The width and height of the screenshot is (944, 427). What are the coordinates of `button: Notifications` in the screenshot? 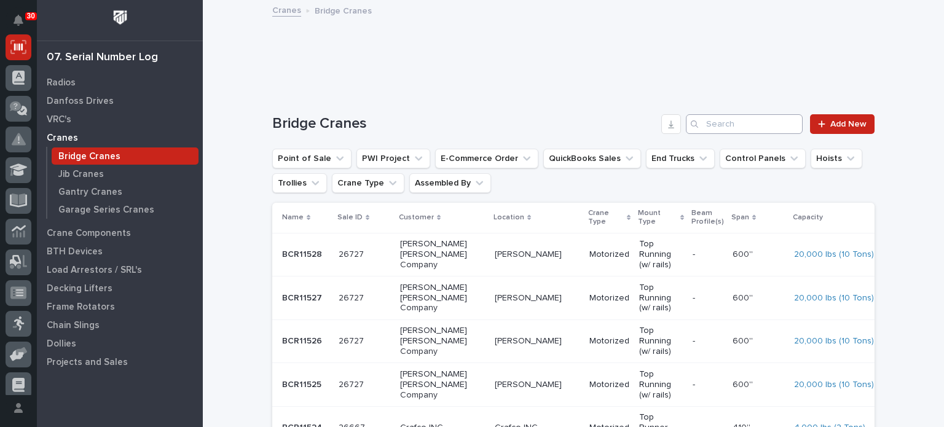 It's located at (18, 20).